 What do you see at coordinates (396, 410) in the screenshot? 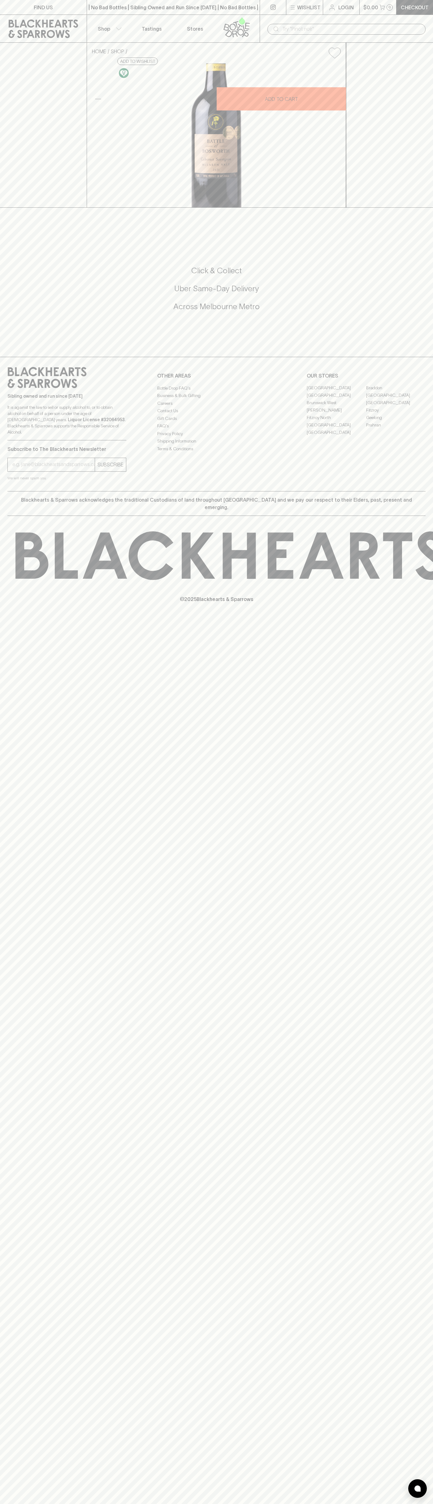
I see `a: Fitzroy` at bounding box center [396, 410].